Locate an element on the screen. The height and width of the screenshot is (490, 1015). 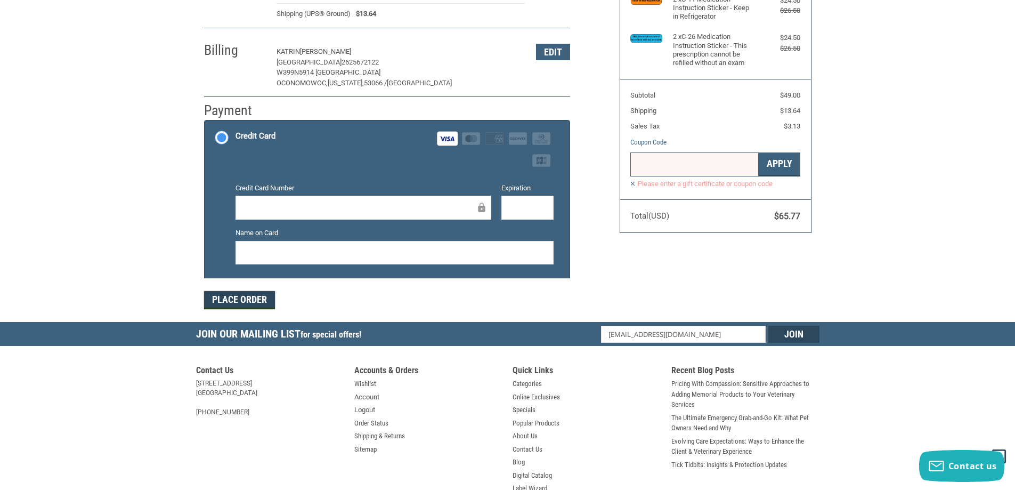
h5: Recent Blog Posts is located at coordinates (746, 372).